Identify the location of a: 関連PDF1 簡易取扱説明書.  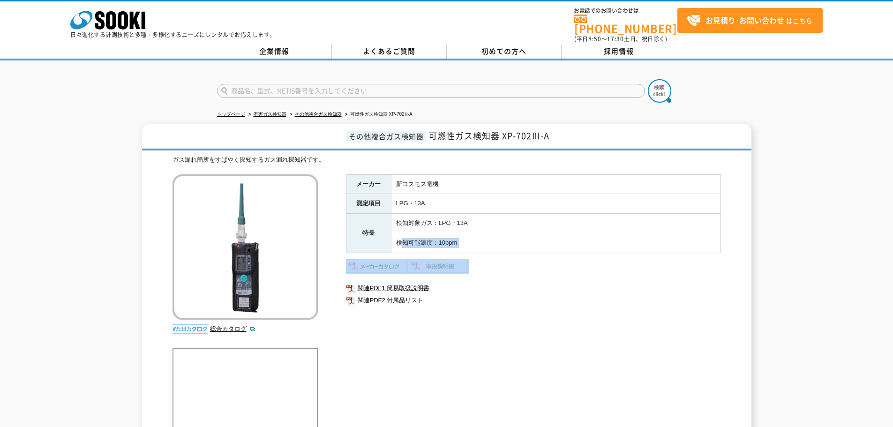
(533, 288).